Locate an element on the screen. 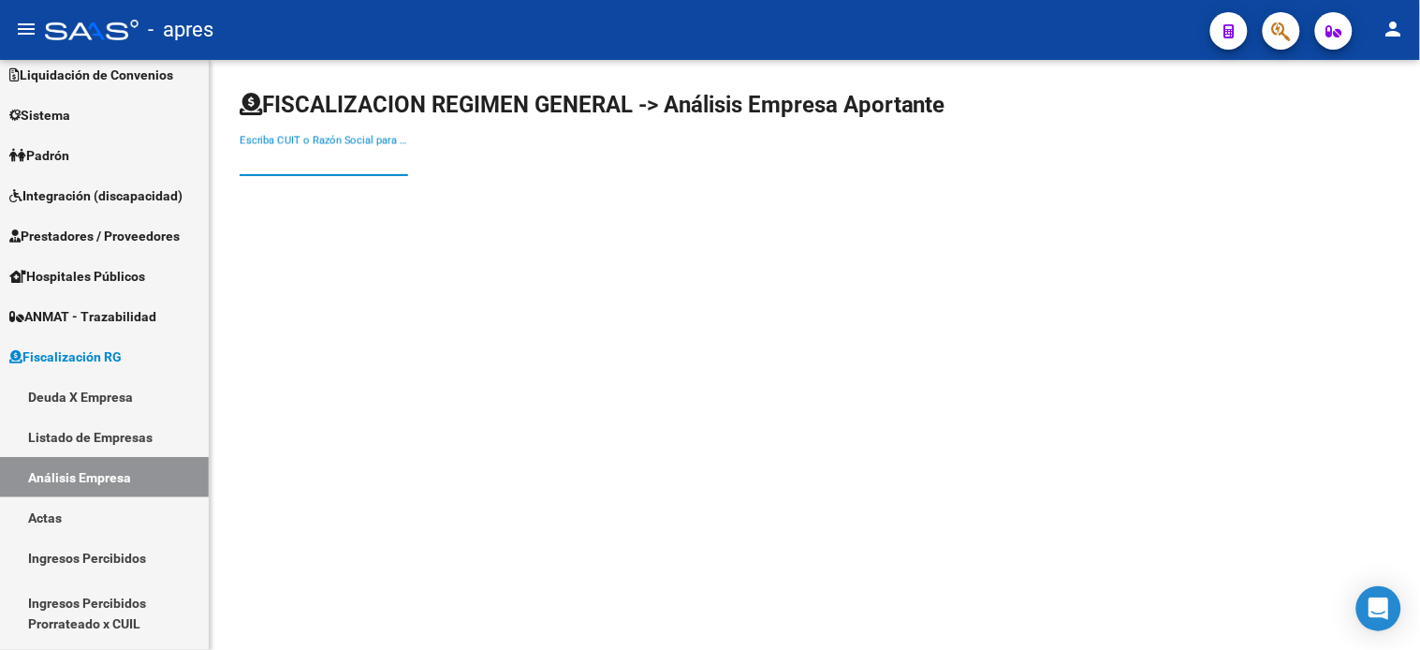  span: Padrón is located at coordinates (39, 155).